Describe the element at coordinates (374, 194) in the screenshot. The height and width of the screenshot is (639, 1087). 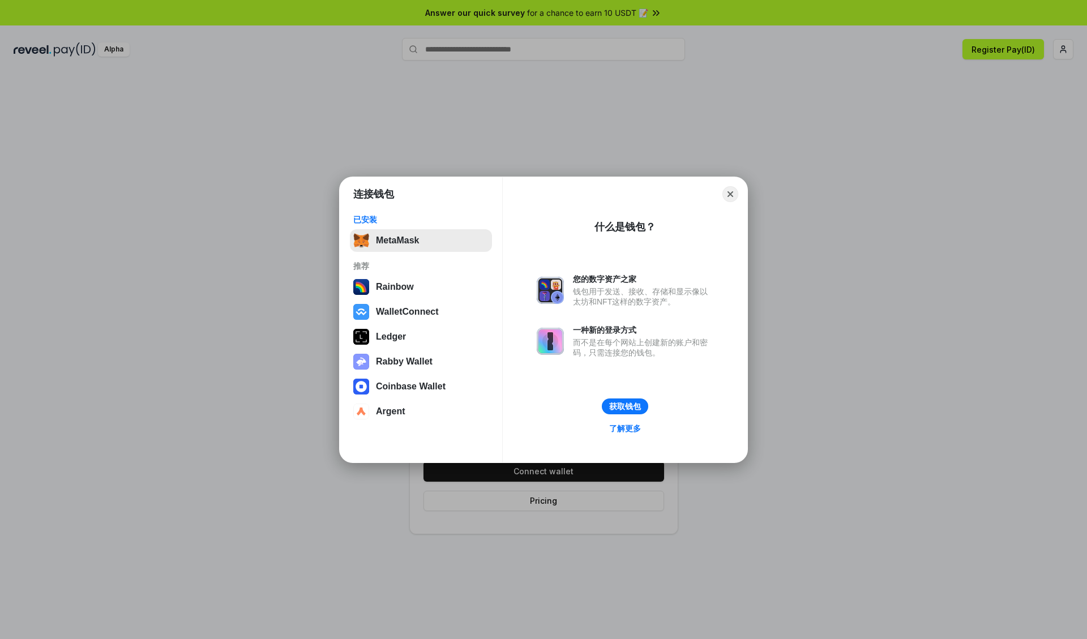
I see `h1: 连接钱包` at that location.